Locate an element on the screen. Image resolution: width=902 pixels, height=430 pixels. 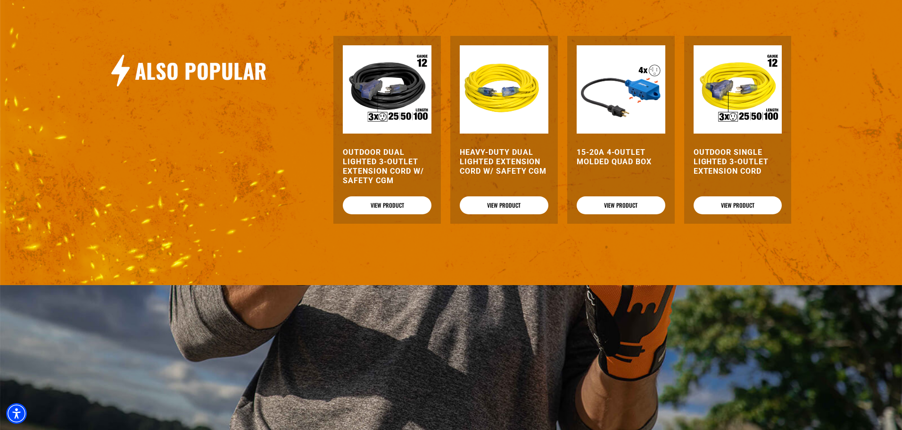
h3: 15-20A 4-Outlet Molded Quad Box is located at coordinates (621, 157).